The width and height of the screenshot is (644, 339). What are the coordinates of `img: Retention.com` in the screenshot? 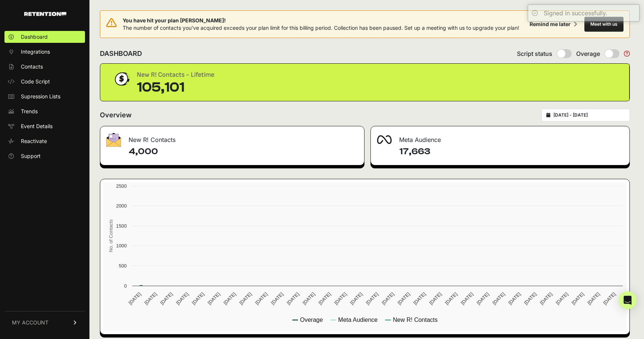 It's located at (45, 14).